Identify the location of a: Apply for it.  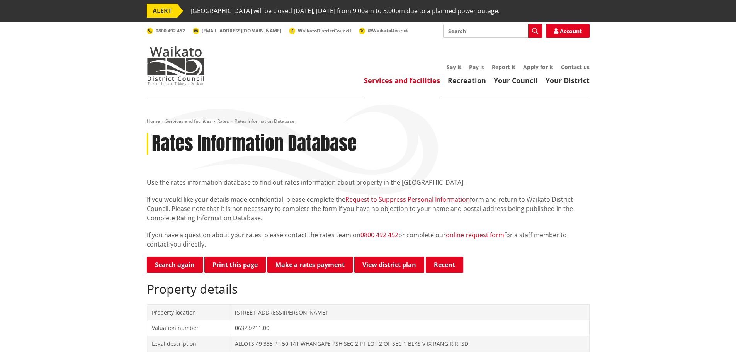
(538, 67).